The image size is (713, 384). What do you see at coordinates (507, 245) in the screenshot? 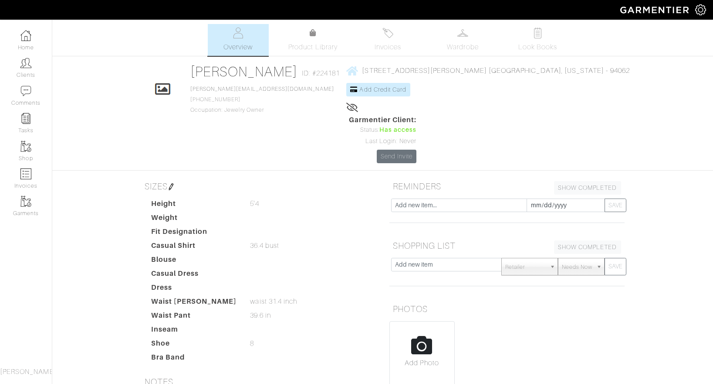
I see `h5: SHOPPING LIST` at bounding box center [507, 245].